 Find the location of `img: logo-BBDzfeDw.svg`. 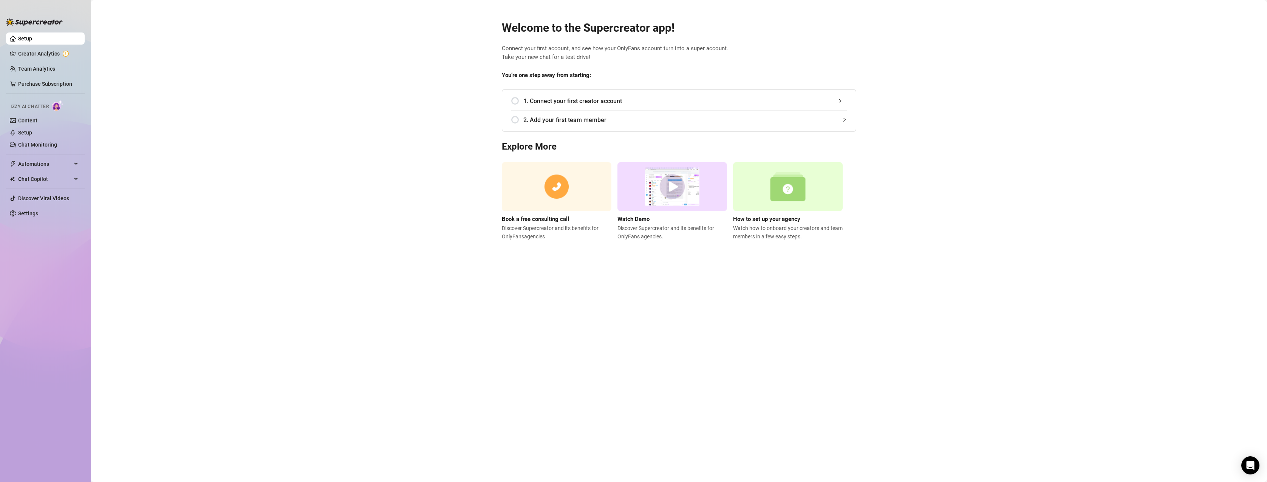

img: logo-BBDzfeDw.svg is located at coordinates (34, 22).